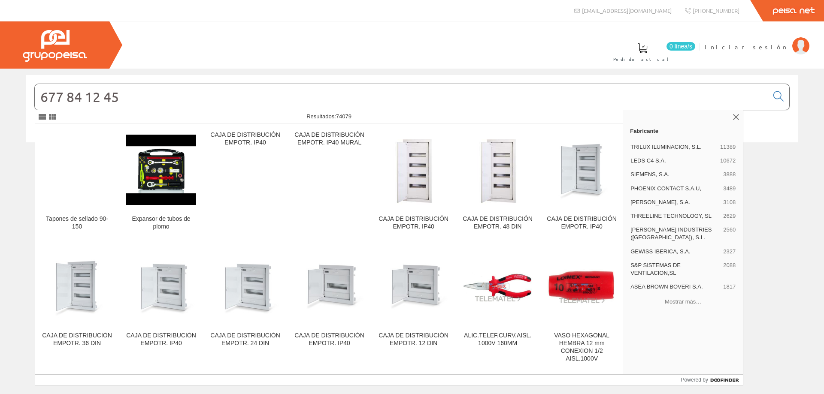 The height and width of the screenshot is (394, 824). What do you see at coordinates (329, 182) in the screenshot?
I see `a: CAJA DE DISTRIBUCIÓN EMPOTR. IP40 MURAL` at bounding box center [329, 182].